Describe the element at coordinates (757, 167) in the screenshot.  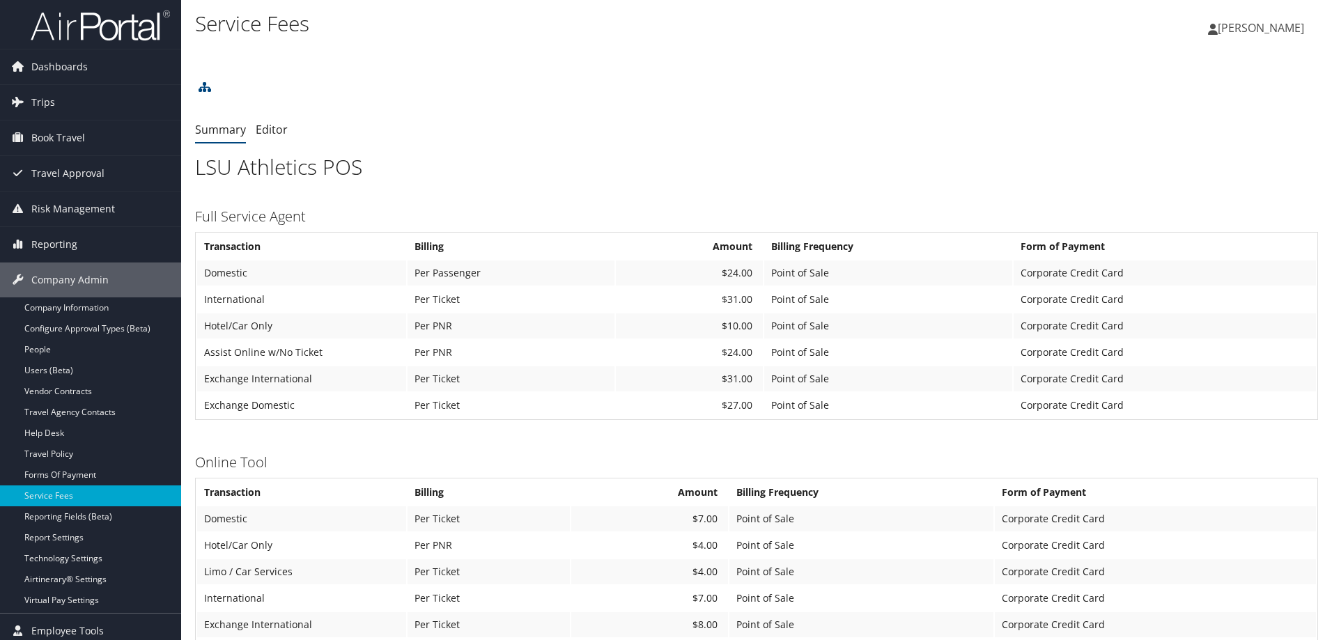
I see `h1: LSU Athletics POS` at that location.